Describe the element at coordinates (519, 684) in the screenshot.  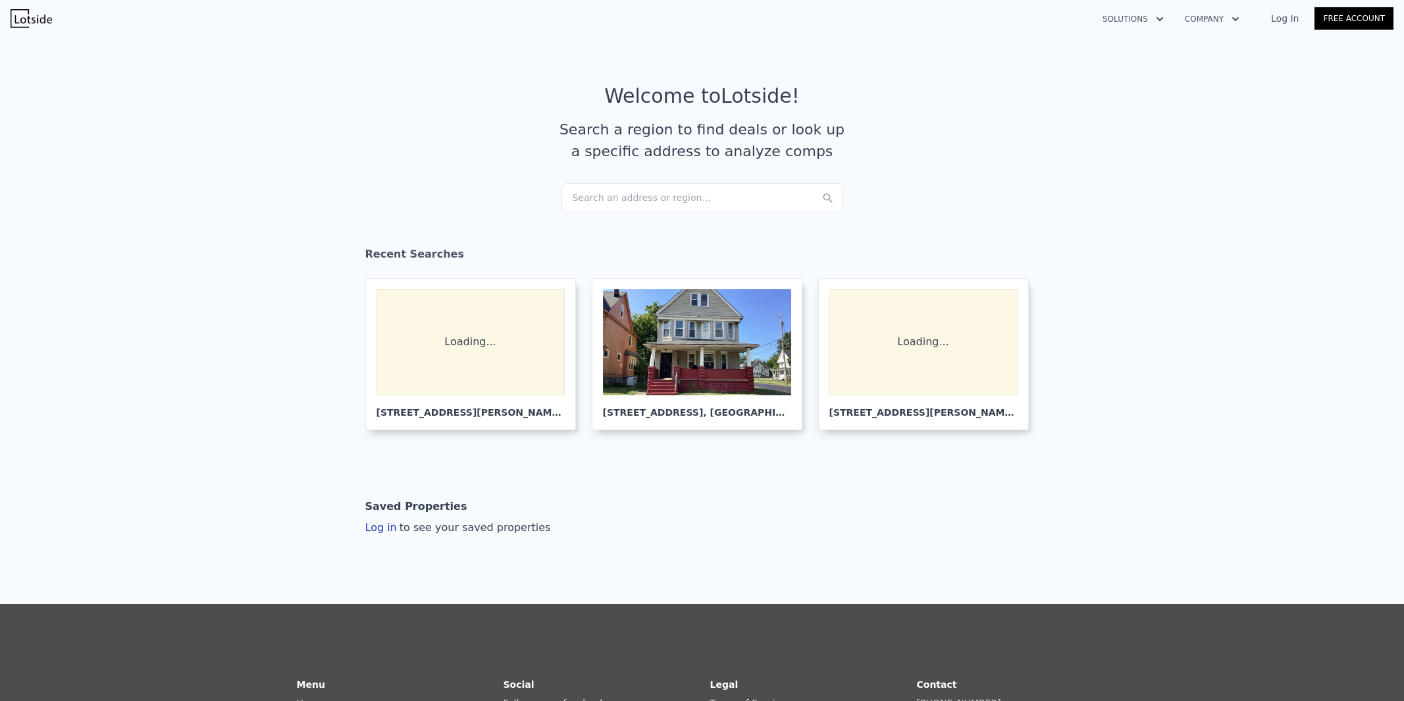
I see `strong: Social` at that location.